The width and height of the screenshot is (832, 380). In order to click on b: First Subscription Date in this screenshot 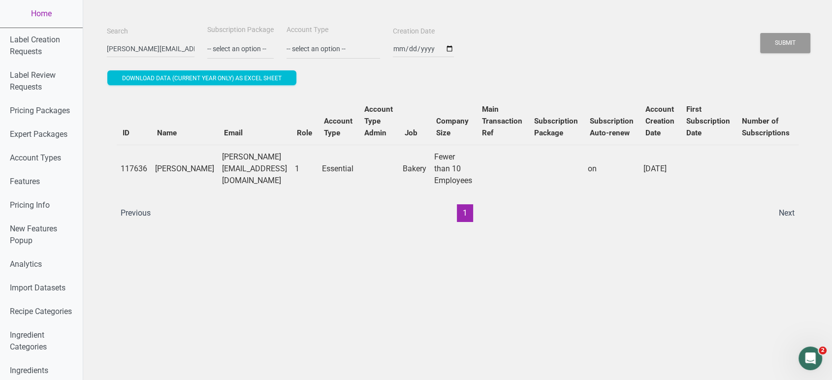, I will do `click(708, 121)`.